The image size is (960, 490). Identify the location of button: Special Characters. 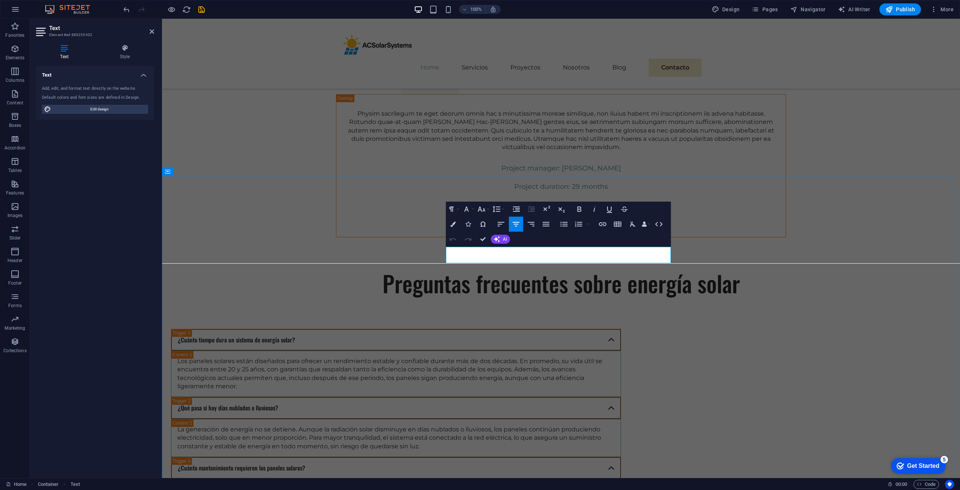
(483, 224).